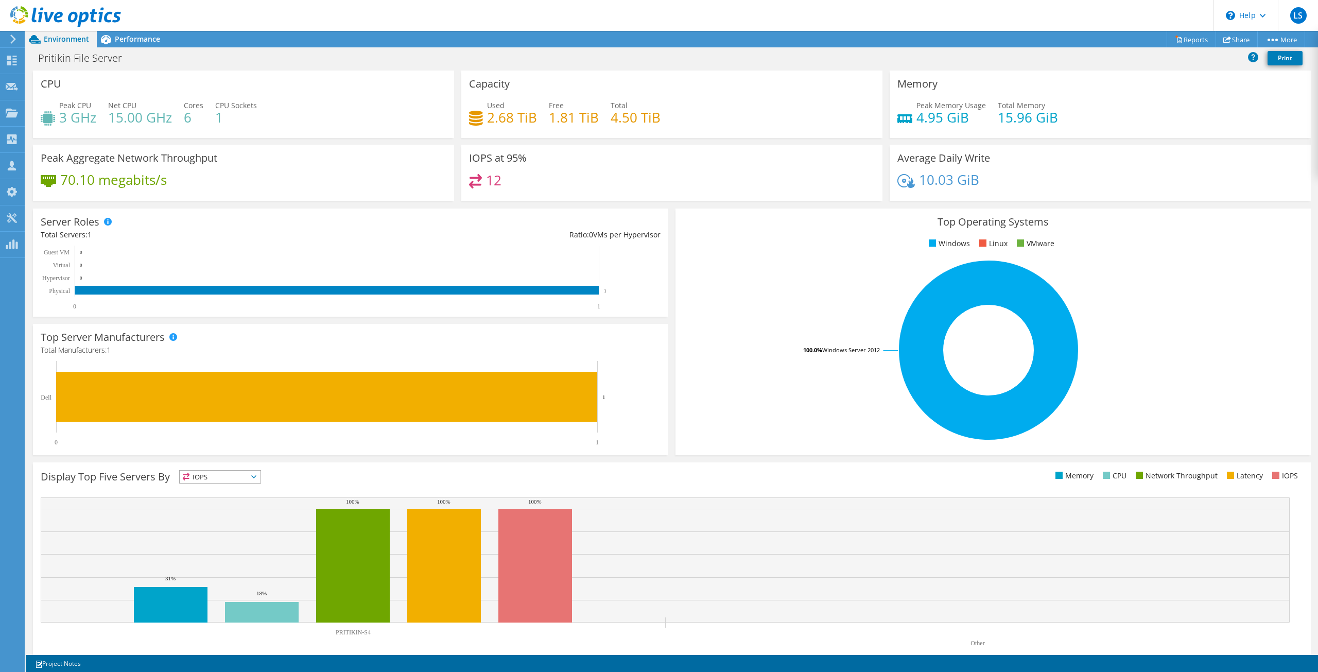 The height and width of the screenshot is (672, 1318). Describe the element at coordinates (102, 337) in the screenshot. I see `h3: Top Server Manufacturers` at that location.